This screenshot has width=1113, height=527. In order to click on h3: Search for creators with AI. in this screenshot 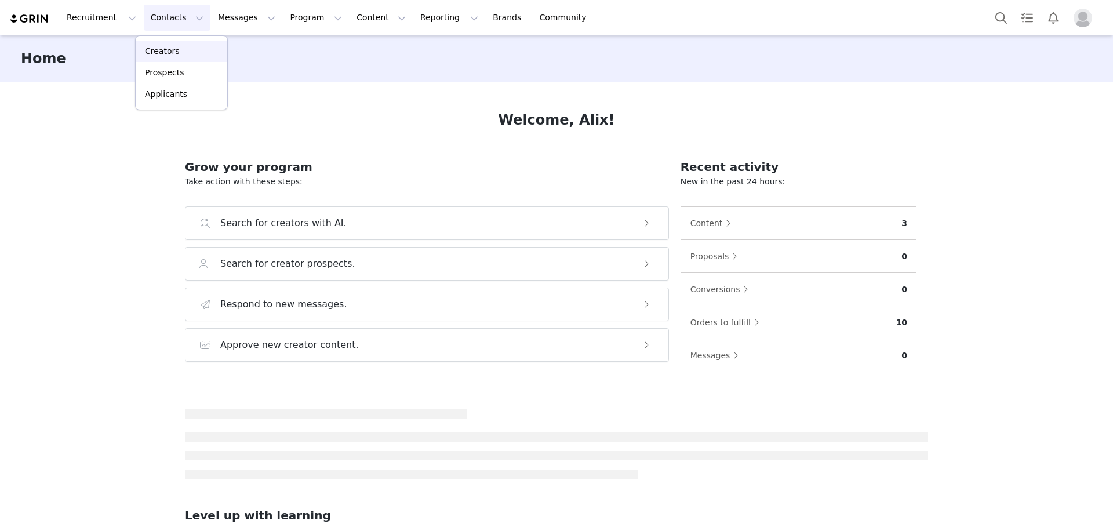, I will do `click(284, 223)`.